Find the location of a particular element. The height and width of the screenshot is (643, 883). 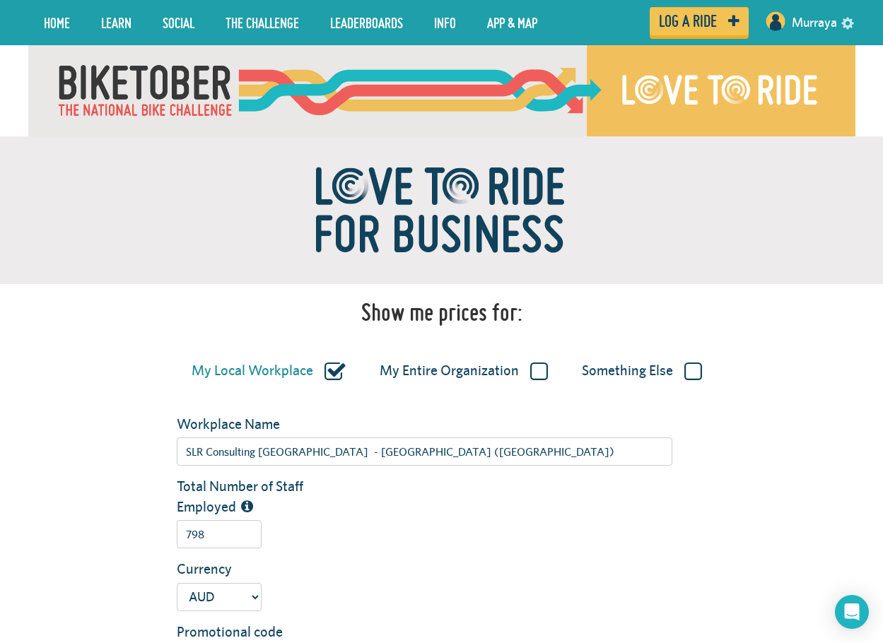

a: Leaderboards is located at coordinates (366, 23).